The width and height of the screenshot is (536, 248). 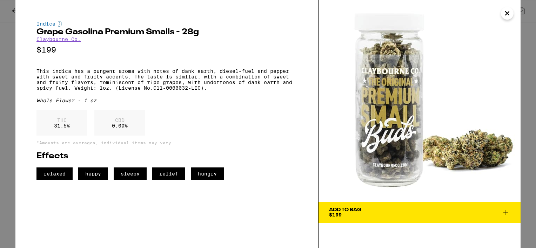 What do you see at coordinates (130, 174) in the screenshot?
I see `span: sleepy` at bounding box center [130, 174].